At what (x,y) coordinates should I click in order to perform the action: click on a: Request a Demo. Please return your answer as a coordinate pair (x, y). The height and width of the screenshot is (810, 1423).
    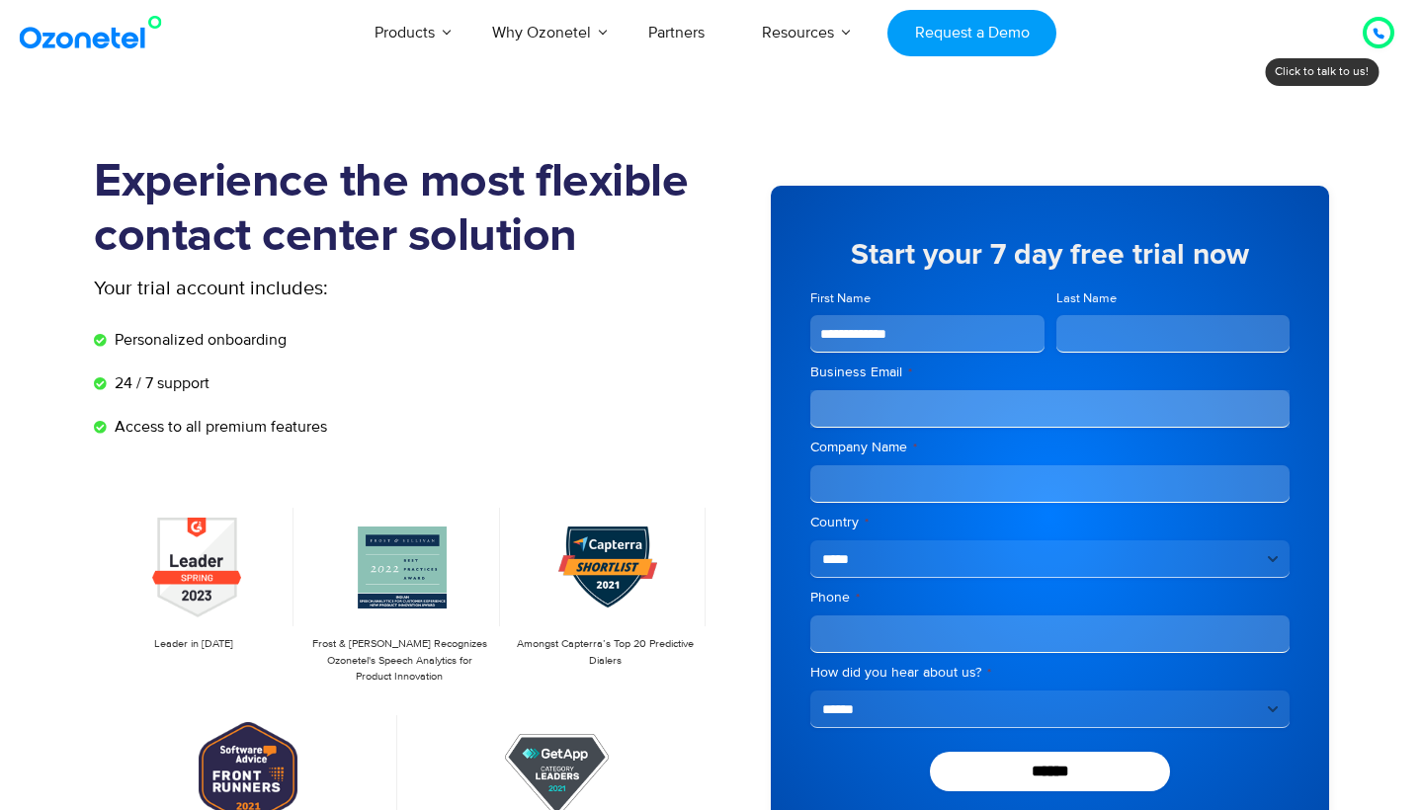
    Looking at the image, I should click on (971, 33).